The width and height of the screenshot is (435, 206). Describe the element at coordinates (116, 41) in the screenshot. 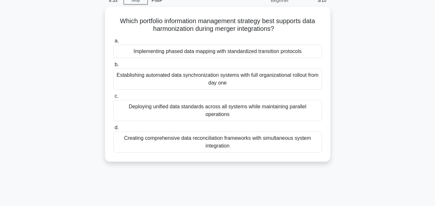

I see `span: a.` at that location.